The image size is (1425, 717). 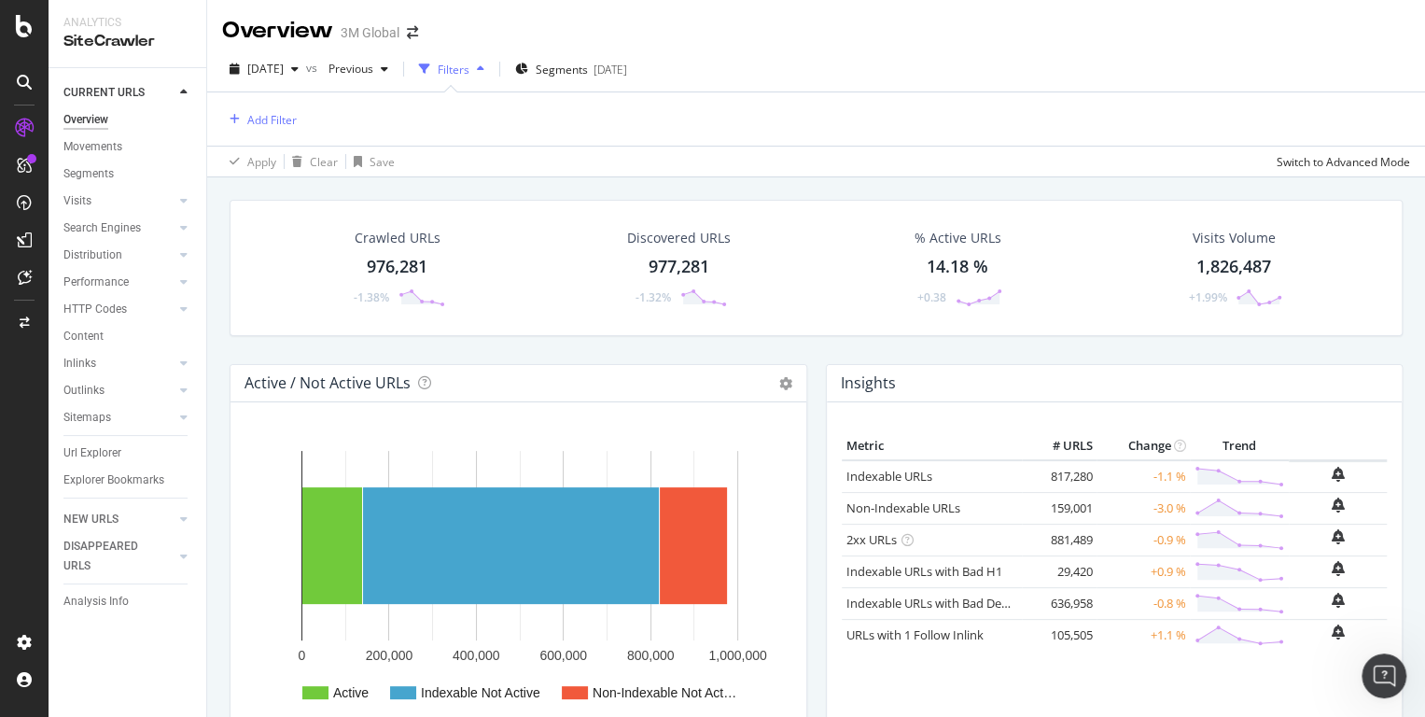 What do you see at coordinates (128, 146) in the screenshot?
I see `a: Movements` at bounding box center [128, 146].